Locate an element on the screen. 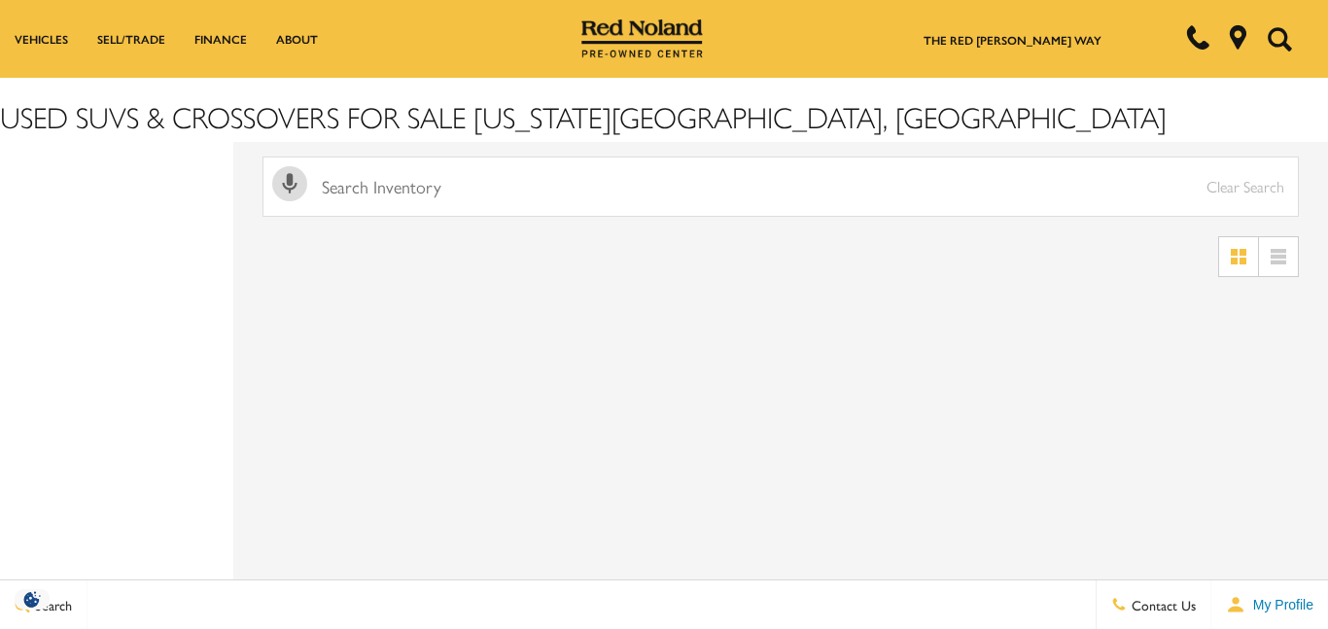  svg: Click to toggle on voice search is located at coordinates (290, 184).